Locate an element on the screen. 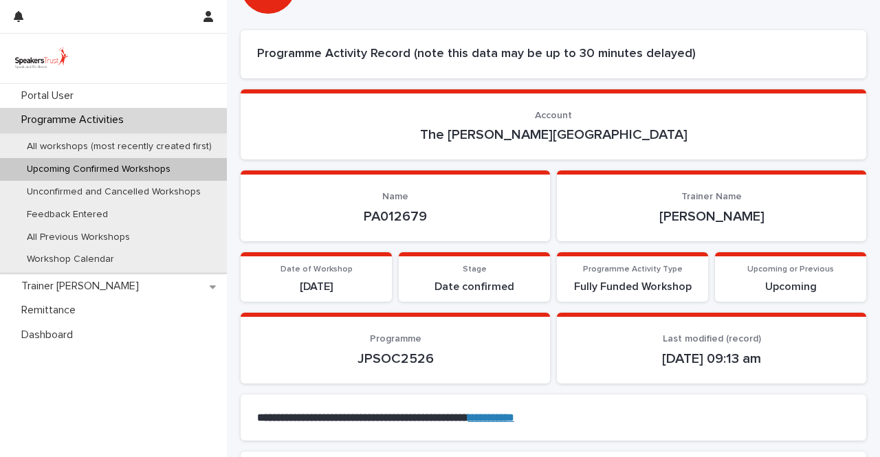 Image resolution: width=880 pixels, height=457 pixels. p: All Previous Workshops is located at coordinates (78, 237).